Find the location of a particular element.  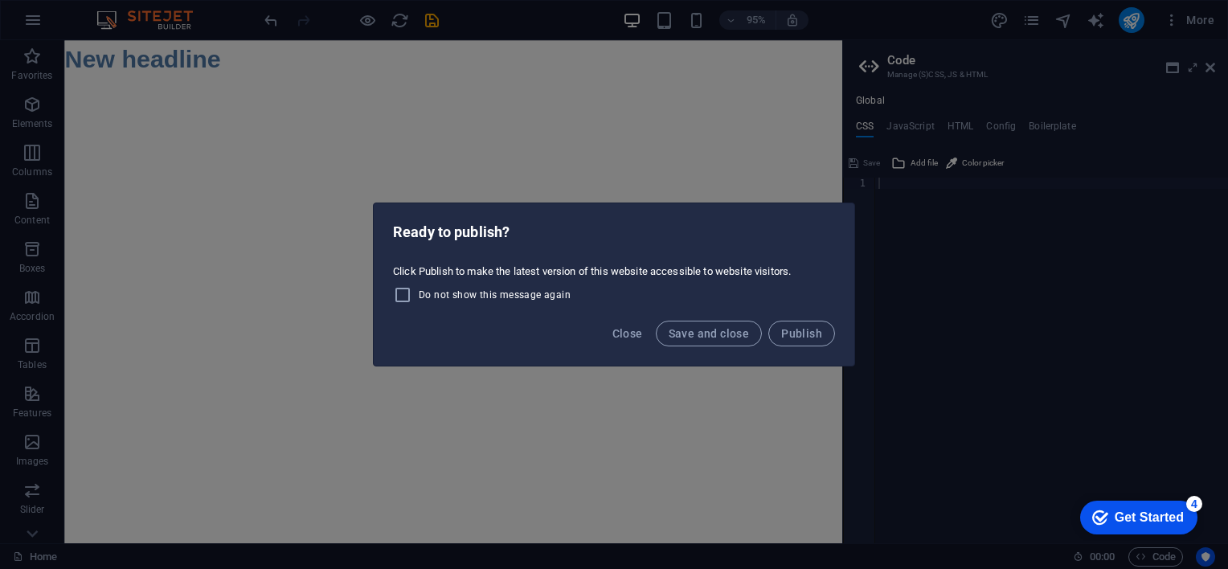

span: Do not show this message again is located at coordinates (494, 295).